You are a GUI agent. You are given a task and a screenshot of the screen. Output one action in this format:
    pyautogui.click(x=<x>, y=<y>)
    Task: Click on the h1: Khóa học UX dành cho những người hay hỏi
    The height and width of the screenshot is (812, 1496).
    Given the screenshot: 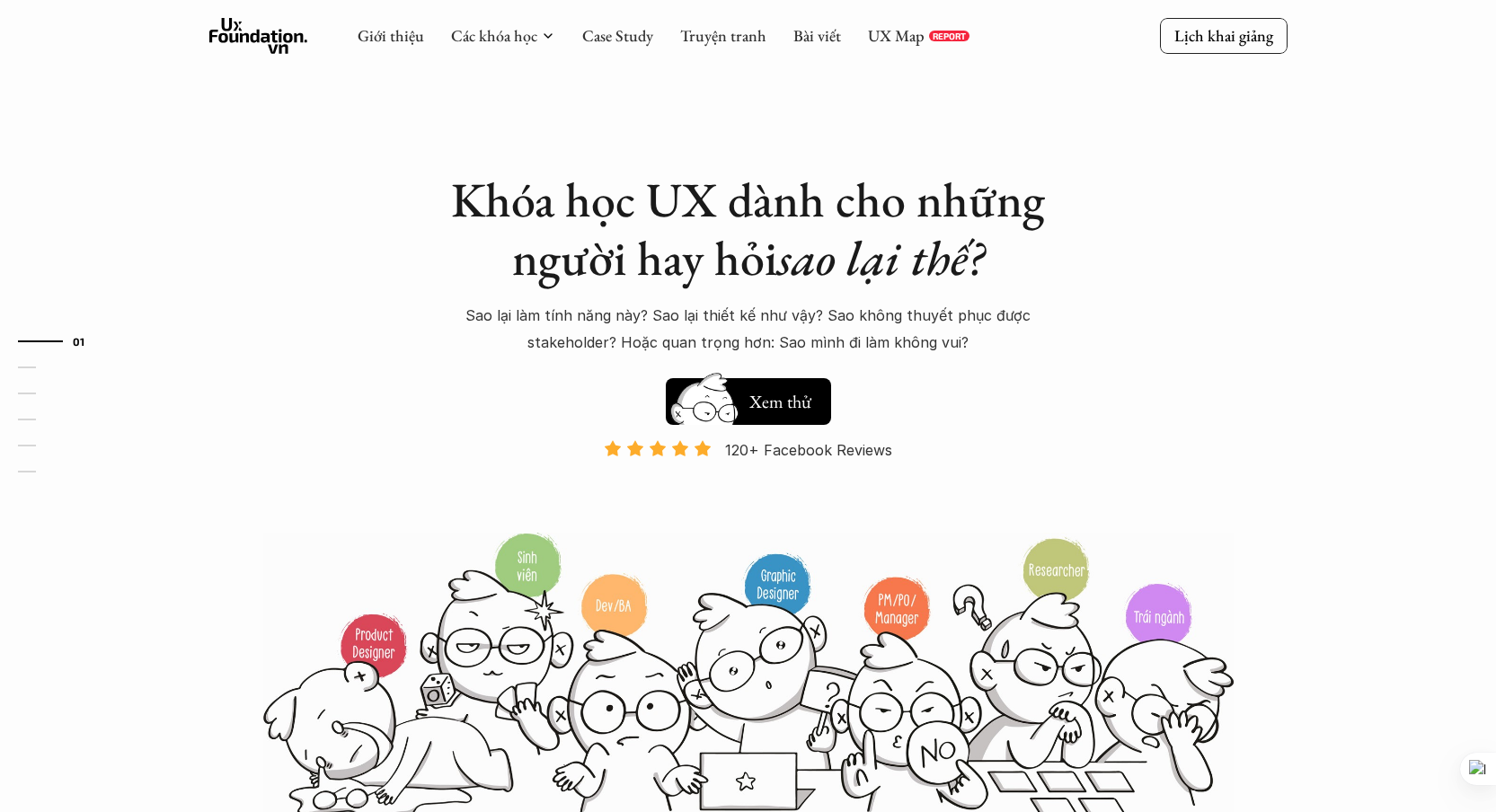 What is the action you would take?
    pyautogui.click(x=748, y=229)
    